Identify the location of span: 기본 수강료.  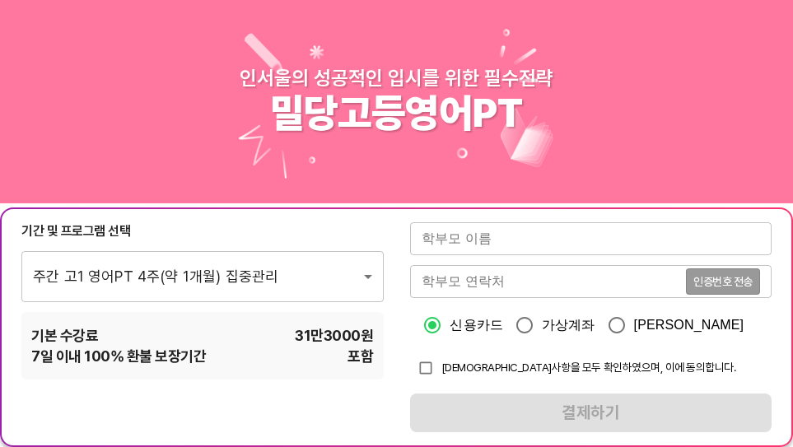
(64, 335).